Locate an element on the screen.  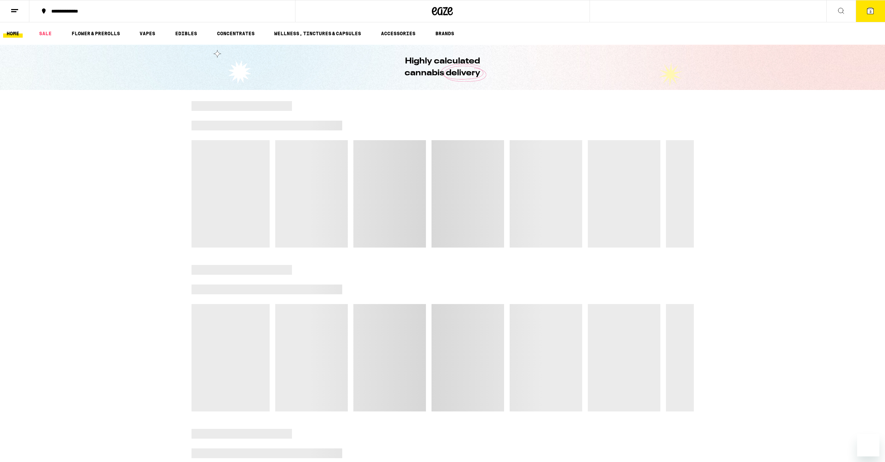
h1: Highly calculated cannabis delivery is located at coordinates (443, 67).